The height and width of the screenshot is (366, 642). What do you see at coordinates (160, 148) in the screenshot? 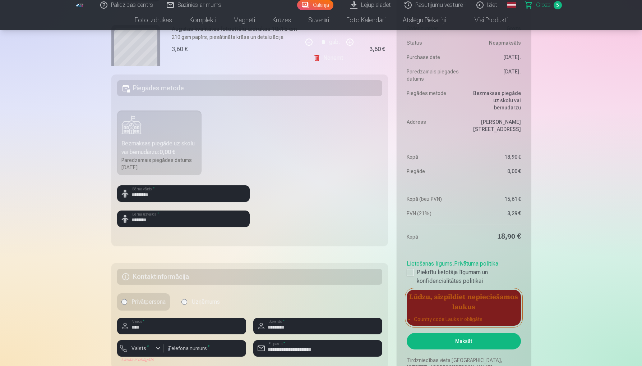
I see `div: Bezmaksas piegāde uz skolu vai bērnudārzu :` at bounding box center [160, 148].